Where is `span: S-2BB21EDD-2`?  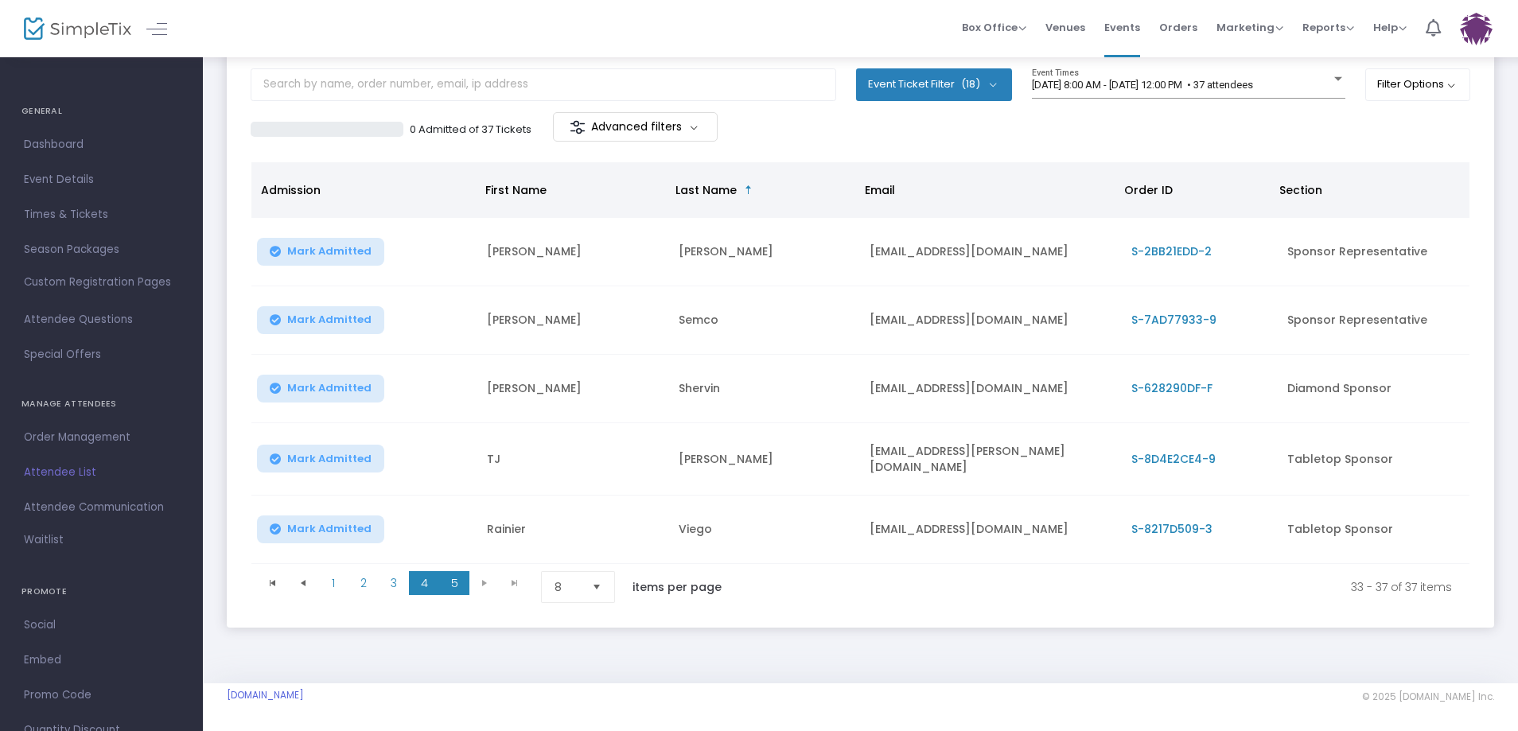 span: S-2BB21EDD-2 is located at coordinates (1171, 251).